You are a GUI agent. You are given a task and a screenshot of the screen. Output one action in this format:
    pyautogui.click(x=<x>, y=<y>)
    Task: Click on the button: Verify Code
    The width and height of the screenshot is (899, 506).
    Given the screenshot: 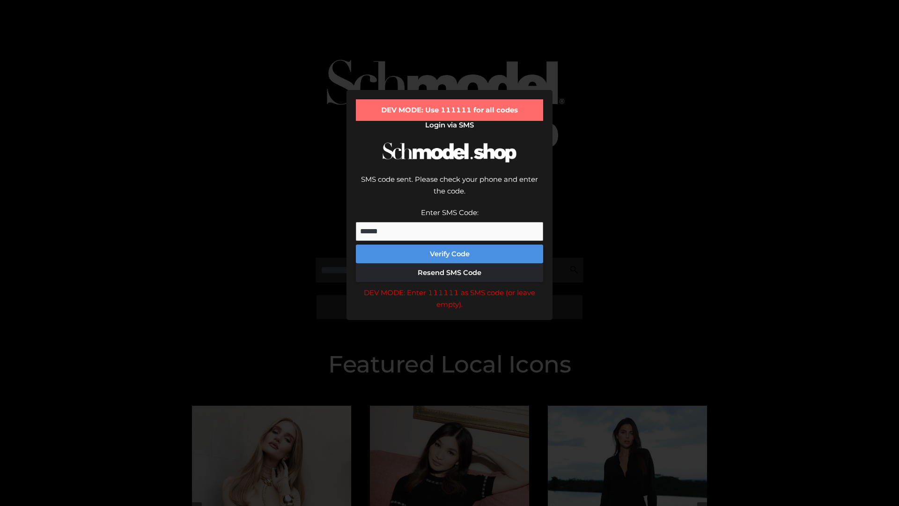 What is the action you would take?
    pyautogui.click(x=450, y=254)
    